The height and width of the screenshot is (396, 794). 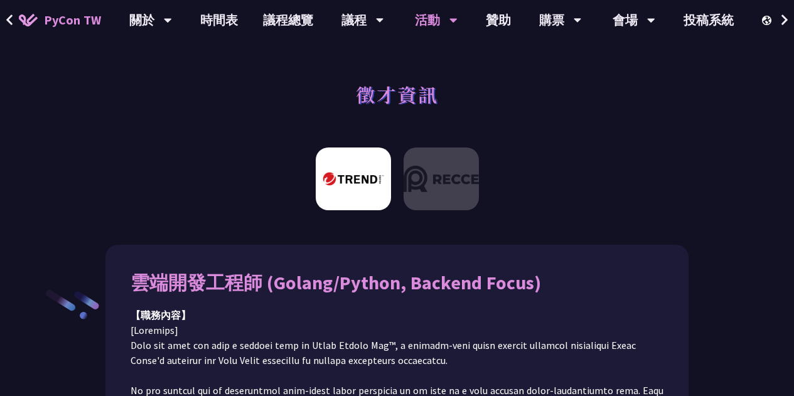 What do you see at coordinates (72, 20) in the screenshot?
I see `span: PyCon TW` at bounding box center [72, 20].